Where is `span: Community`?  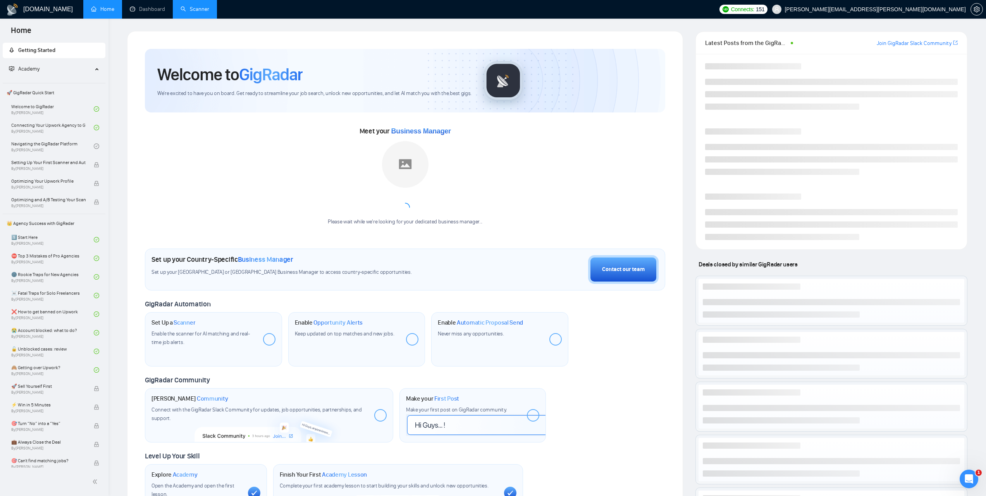 span: Community is located at coordinates (212, 398).